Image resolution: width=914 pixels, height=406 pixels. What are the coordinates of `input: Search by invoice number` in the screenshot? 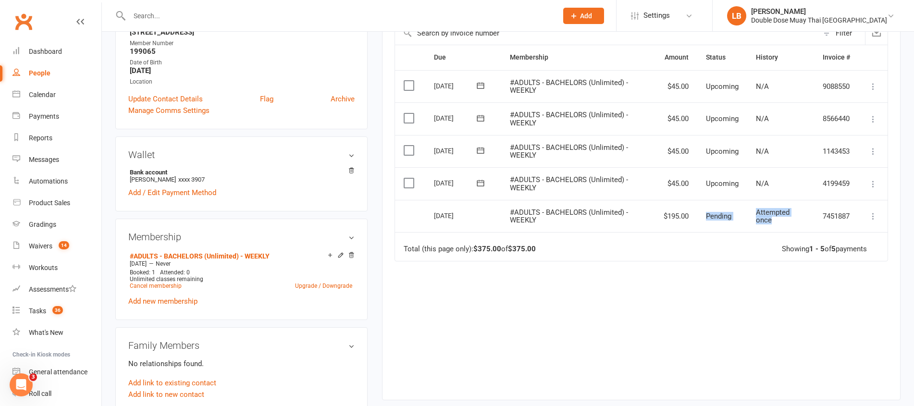 It's located at (606, 33).